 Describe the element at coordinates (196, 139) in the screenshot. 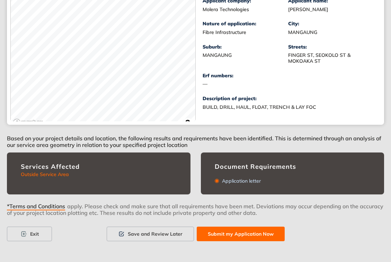

I see `div: Based on your project details and location, the following results and requirements have been iden...` at that location.